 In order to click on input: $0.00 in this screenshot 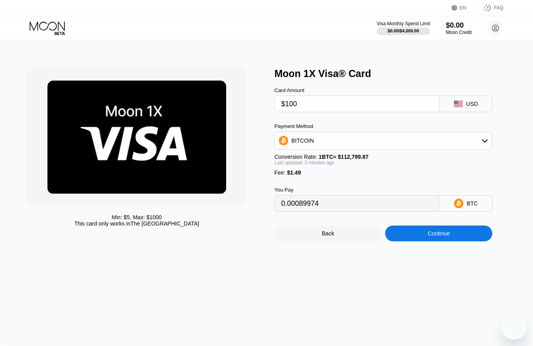, I will do `click(357, 104)`.